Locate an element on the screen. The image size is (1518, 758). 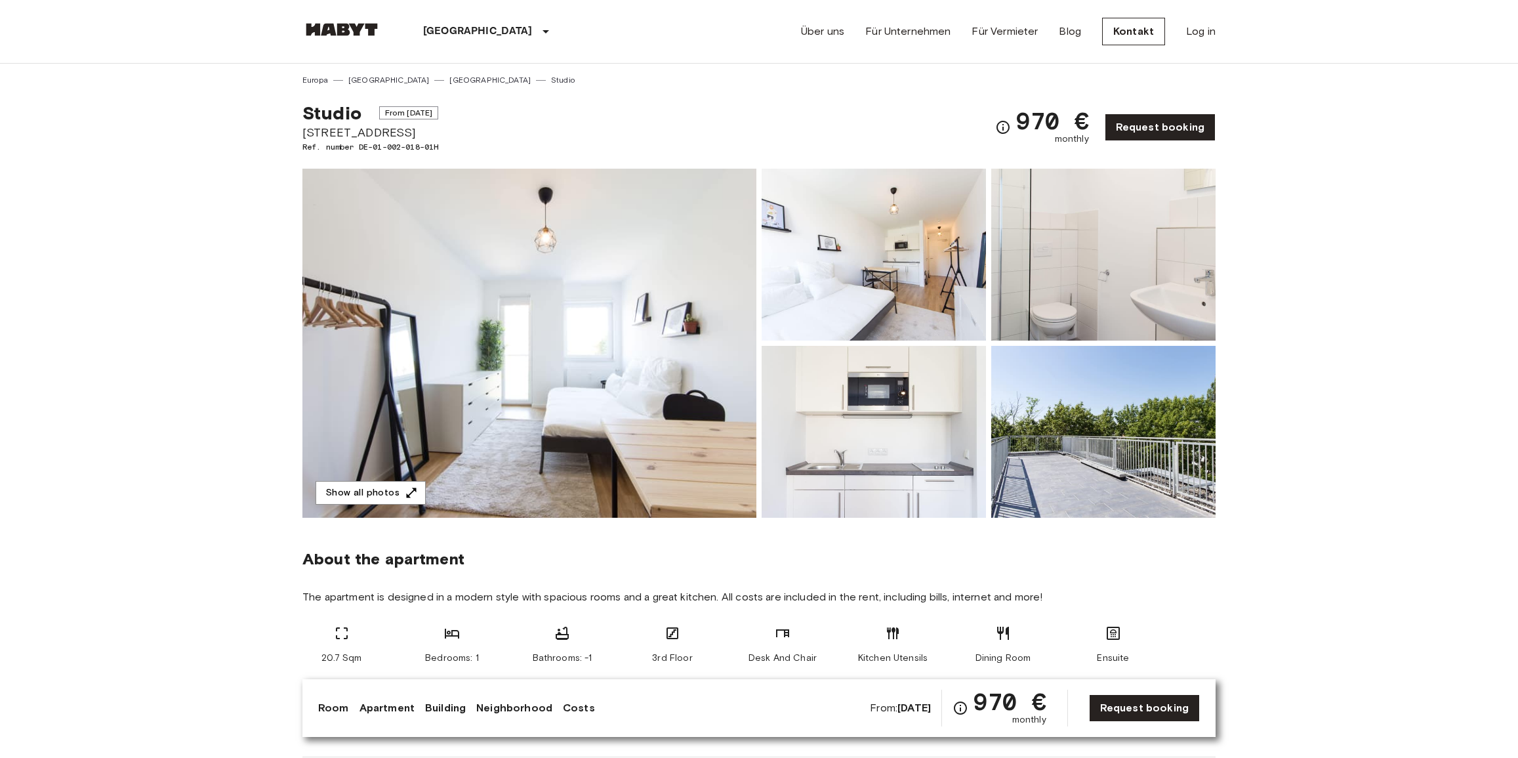
a: Europa is located at coordinates (315, 80).